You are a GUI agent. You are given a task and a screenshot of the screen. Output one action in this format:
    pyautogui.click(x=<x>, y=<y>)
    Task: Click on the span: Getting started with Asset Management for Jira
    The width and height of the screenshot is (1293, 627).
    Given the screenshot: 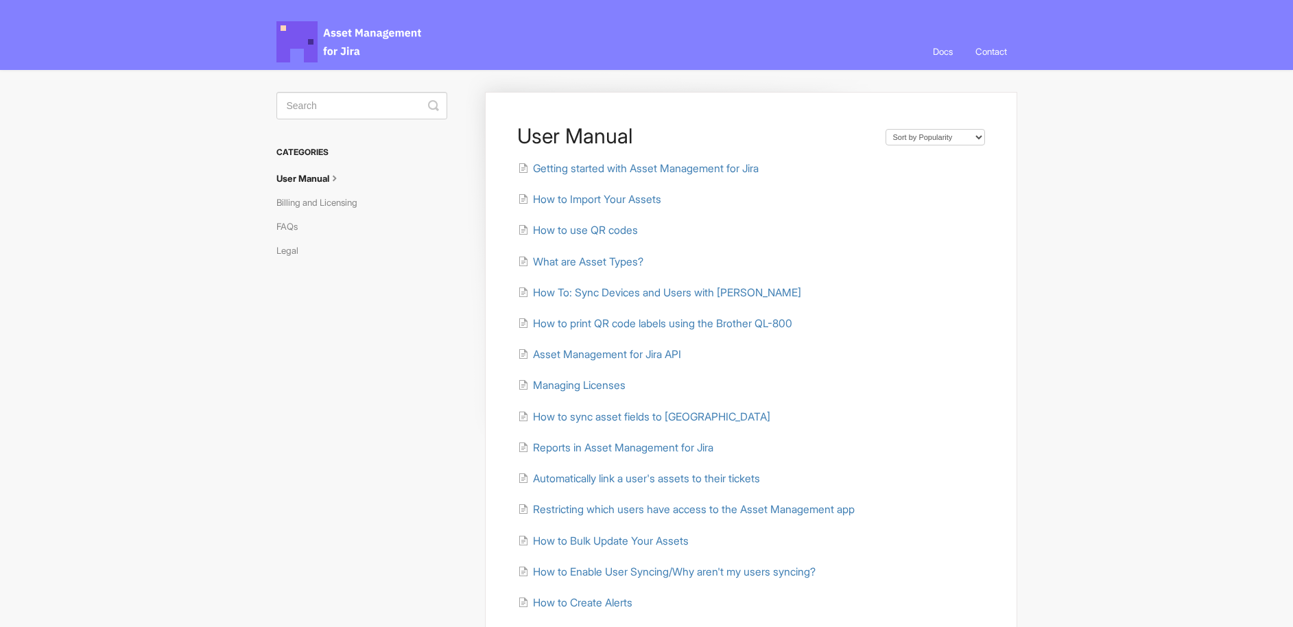 What is the action you would take?
    pyautogui.click(x=646, y=168)
    